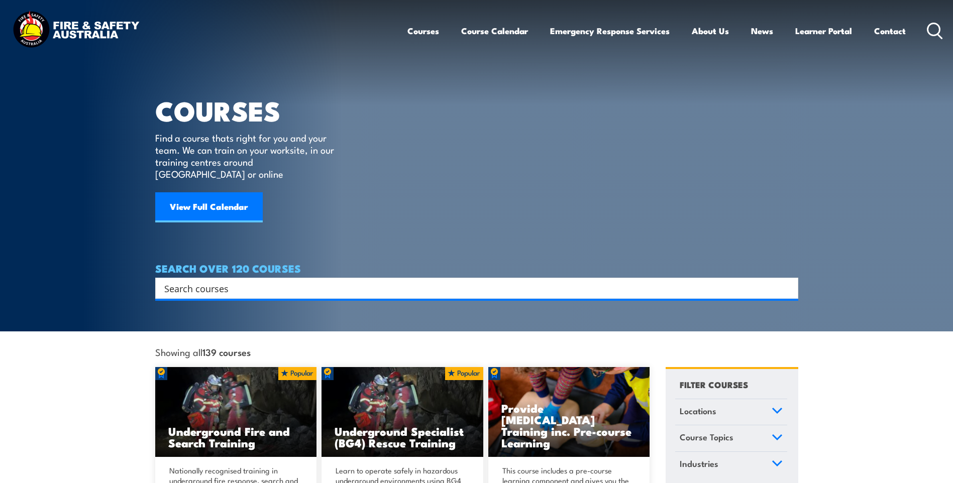 Image resolution: width=953 pixels, height=483 pixels. Describe the element at coordinates (889, 31) in the screenshot. I see `a: Contact` at that location.